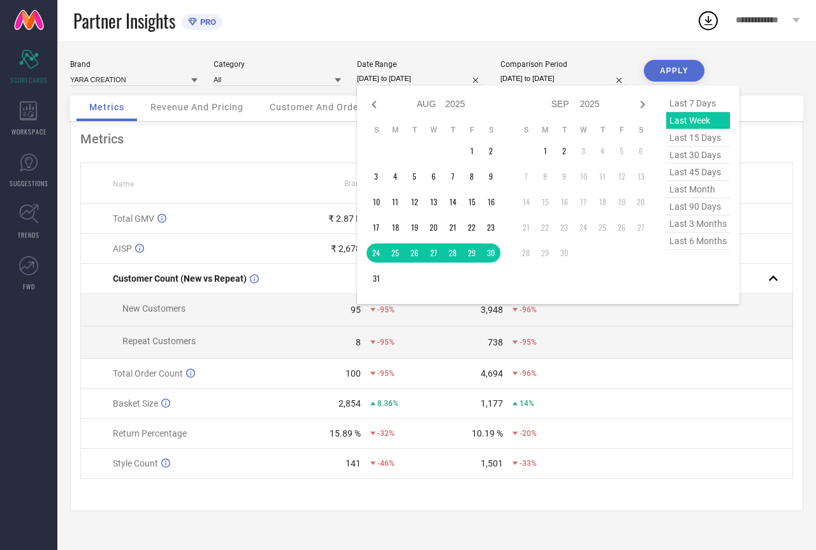 The image size is (816, 550). I want to click on span: -32%, so click(386, 434).